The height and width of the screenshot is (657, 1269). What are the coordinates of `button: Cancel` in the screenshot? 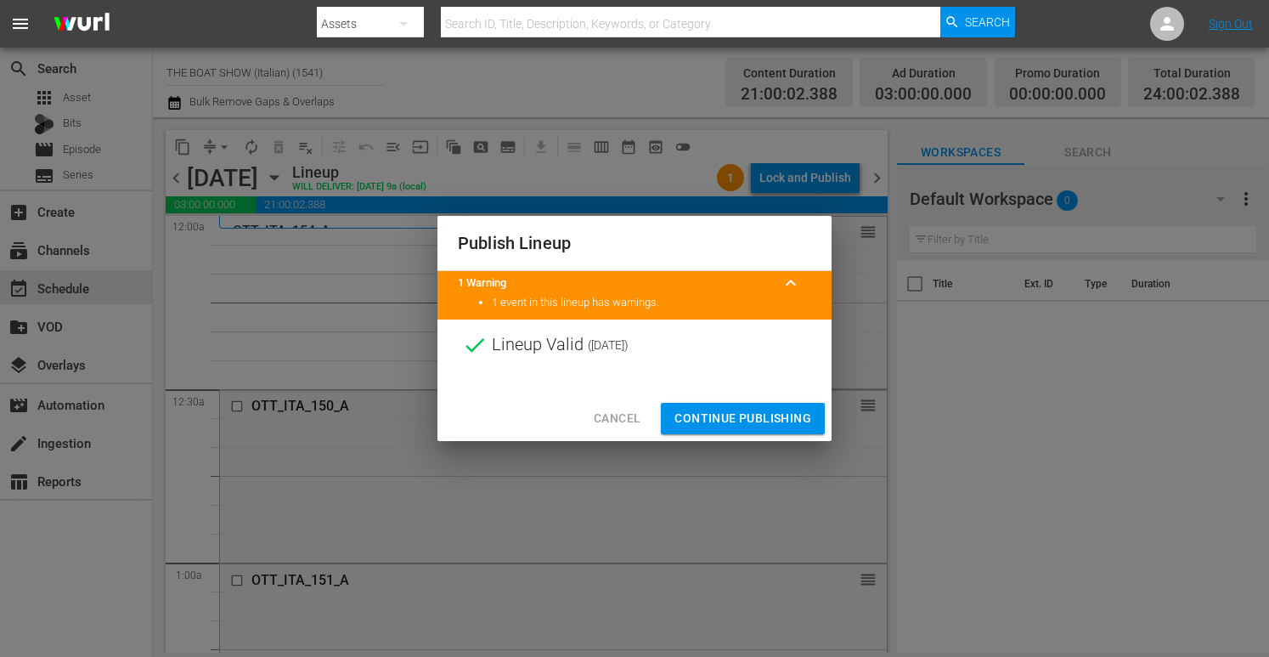 It's located at (617, 418).